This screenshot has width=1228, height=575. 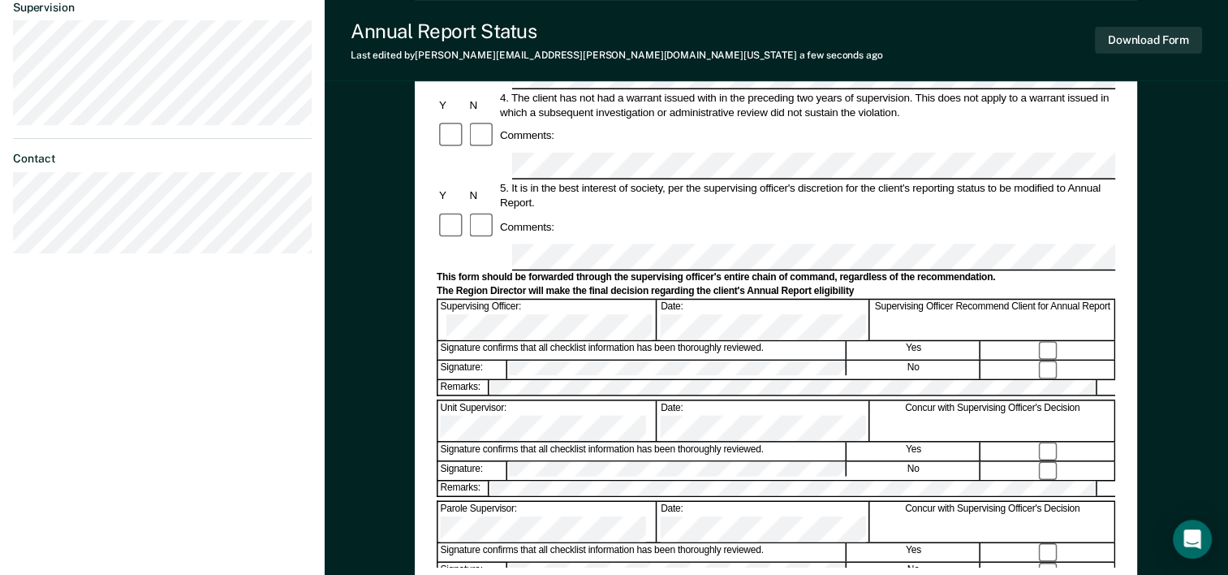 I want to click on div: This form should be forwarded through the supervising officer's entire chain of command, regardle..., so click(x=776, y=278).